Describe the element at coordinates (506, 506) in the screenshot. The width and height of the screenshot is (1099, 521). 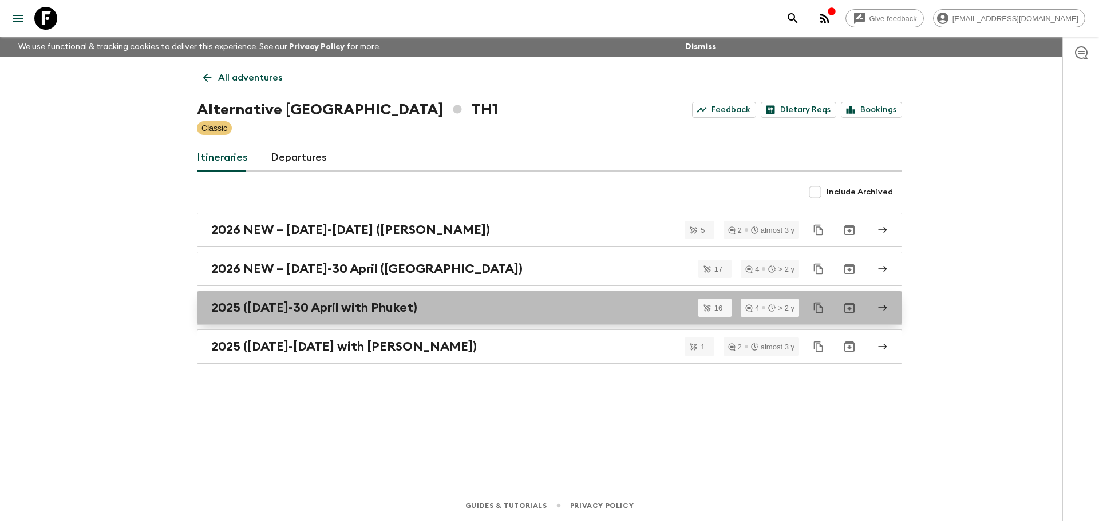
I see `a: Guides & Tutorials` at that location.